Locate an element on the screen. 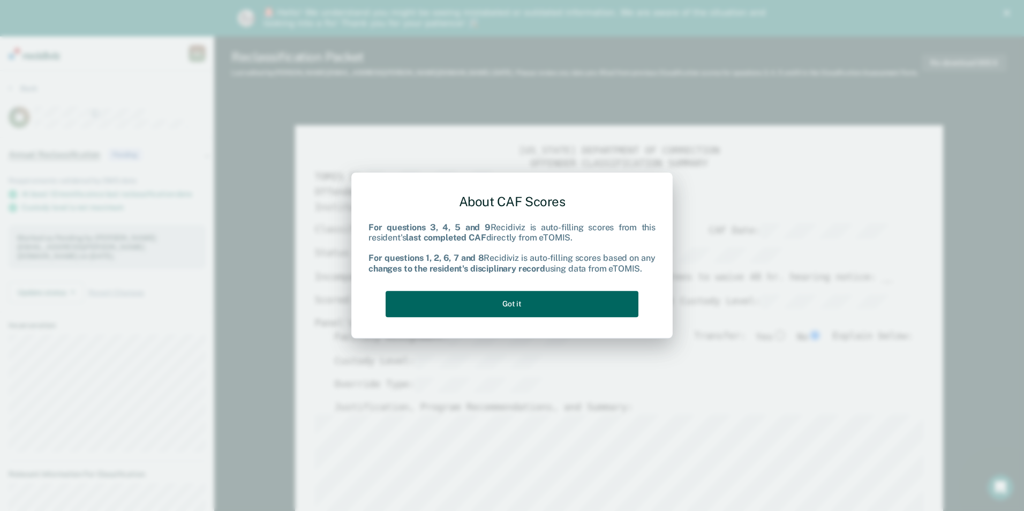  div: 🚨 Hello! We understand you might be seeing mislabeled or outdated information. We are aware of th... is located at coordinates (516, 18).